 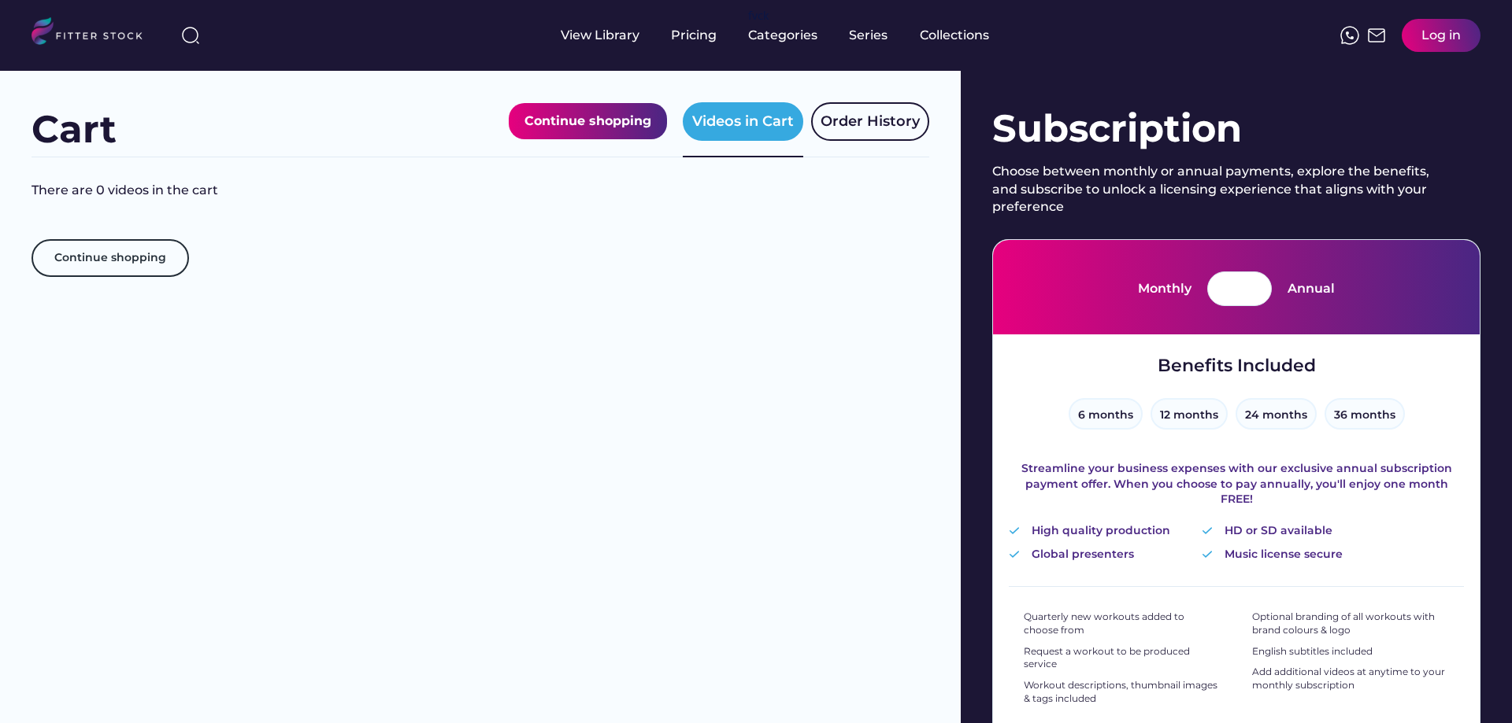 I want to click on img: meteor-icons_whatsapp%20%281%29.svg, so click(x=1349, y=35).